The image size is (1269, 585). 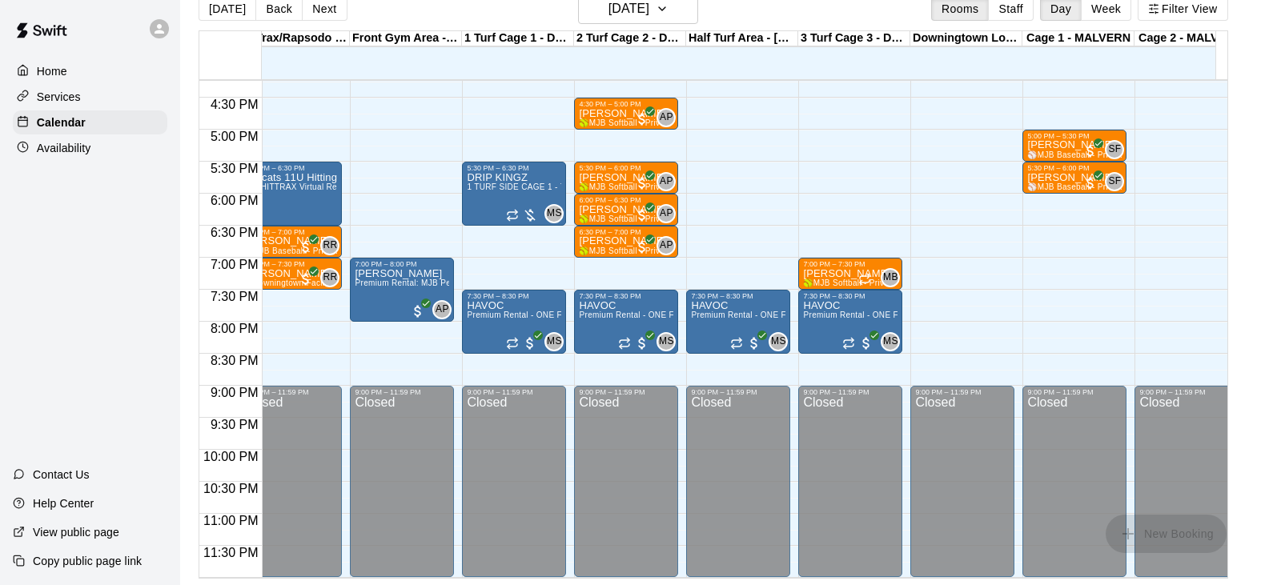 What do you see at coordinates (554, 214) in the screenshot?
I see `span: MS` at bounding box center [554, 214].